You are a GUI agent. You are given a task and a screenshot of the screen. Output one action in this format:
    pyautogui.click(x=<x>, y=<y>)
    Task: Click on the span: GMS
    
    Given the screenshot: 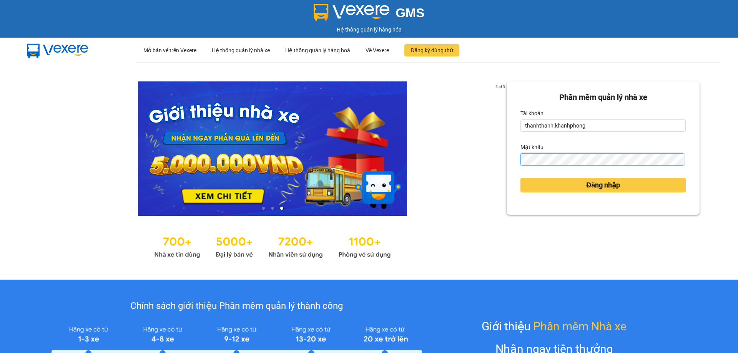 What is the action you would take?
    pyautogui.click(x=410, y=13)
    